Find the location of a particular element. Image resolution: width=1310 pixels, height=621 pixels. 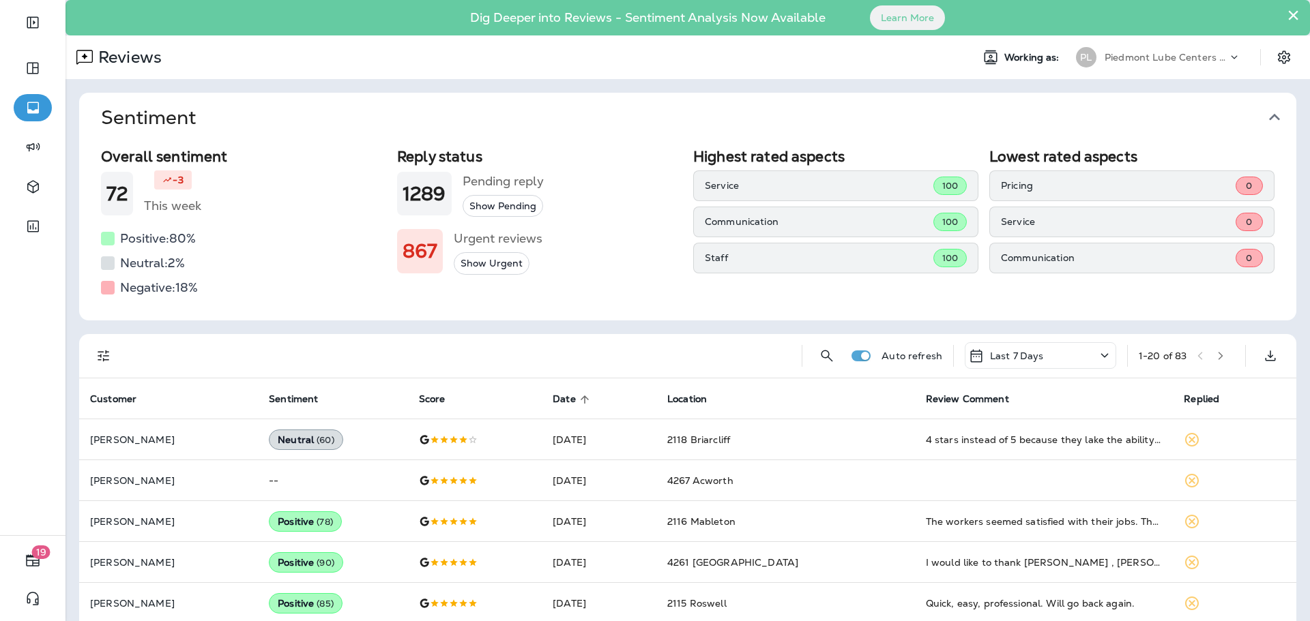

p: Auto refresh is located at coordinates (911, 356).